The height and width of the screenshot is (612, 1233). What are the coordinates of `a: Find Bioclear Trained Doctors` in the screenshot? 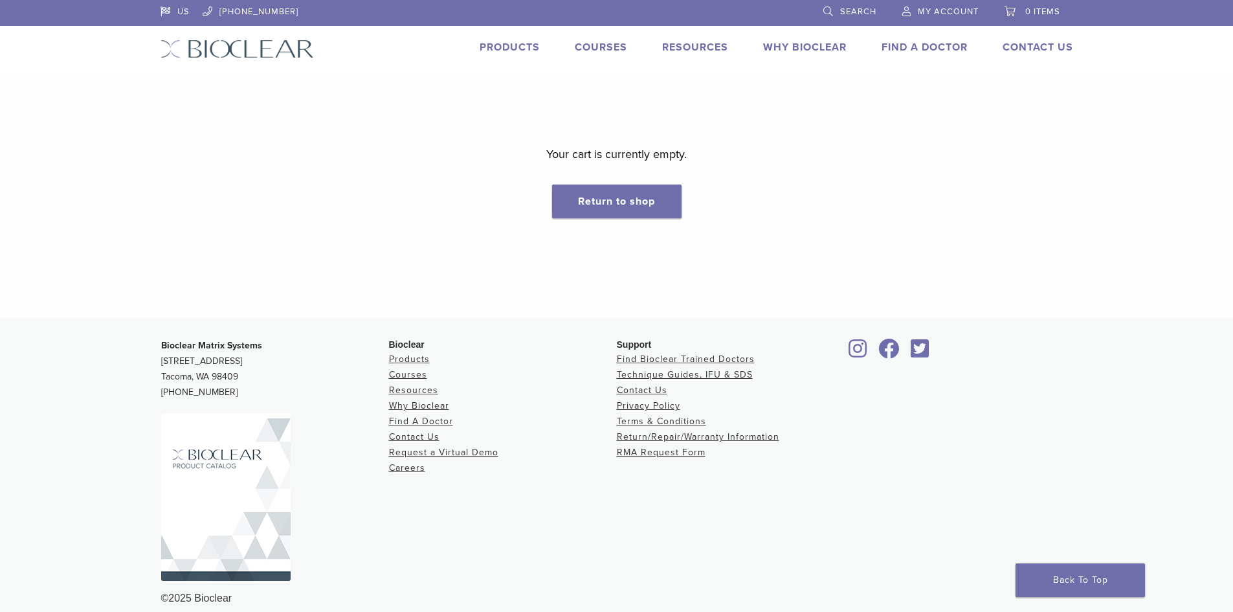 It's located at (685, 359).